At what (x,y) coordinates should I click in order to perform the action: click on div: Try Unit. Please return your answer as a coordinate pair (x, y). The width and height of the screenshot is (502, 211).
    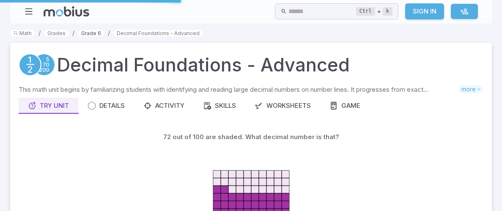
    Looking at the image, I should click on (48, 106).